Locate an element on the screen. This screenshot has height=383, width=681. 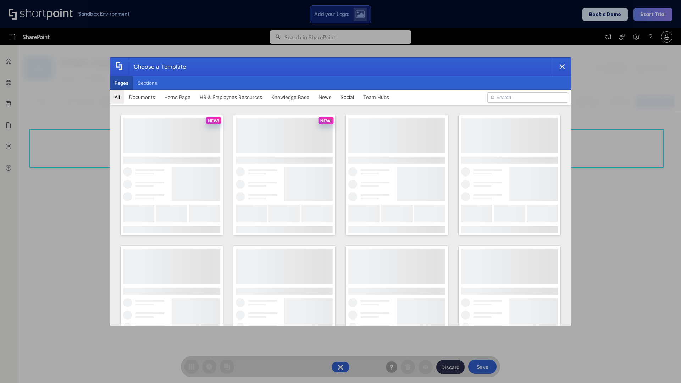
div: Choose a Template is located at coordinates (157, 67).